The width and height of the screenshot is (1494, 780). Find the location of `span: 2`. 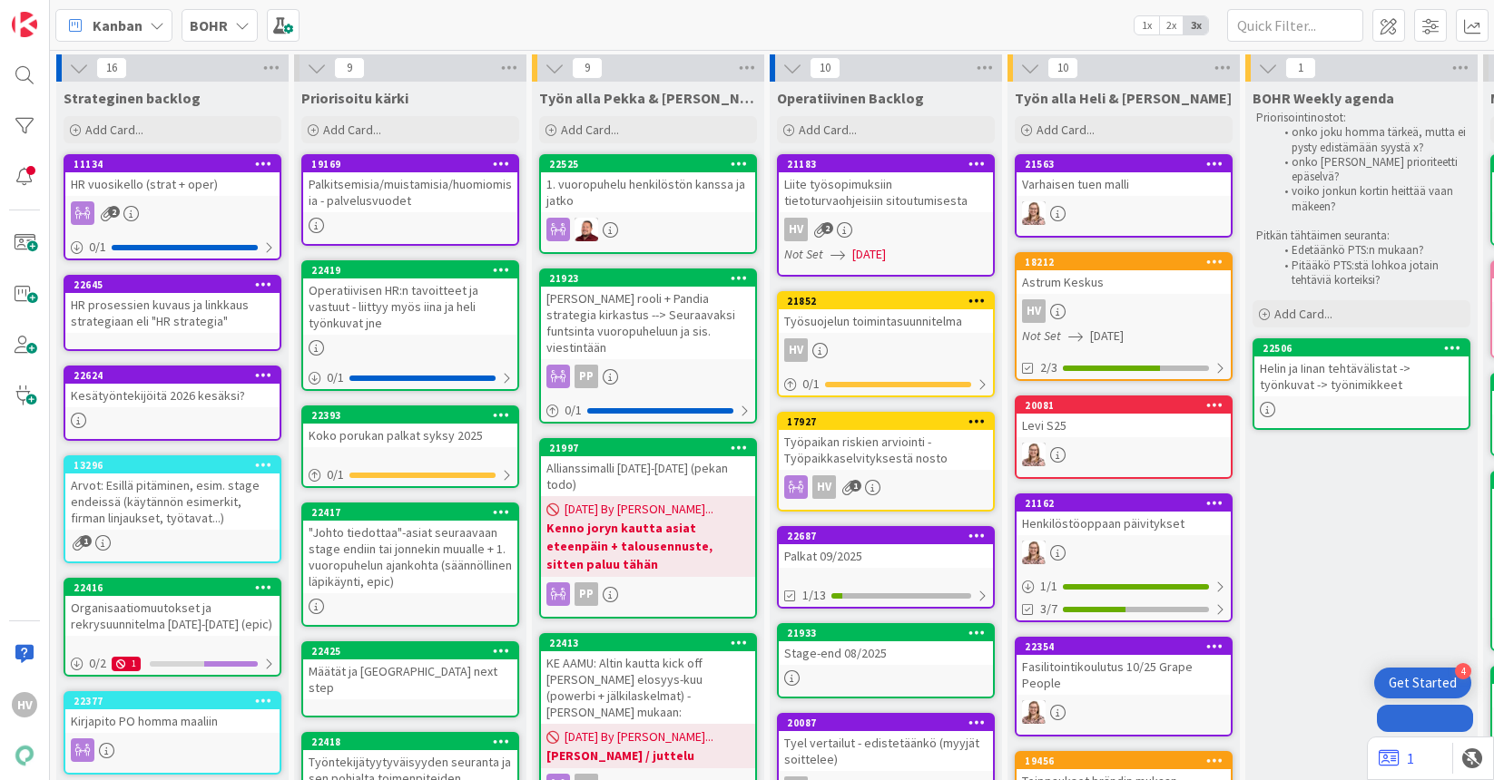

span: 2 is located at coordinates (827, 228).